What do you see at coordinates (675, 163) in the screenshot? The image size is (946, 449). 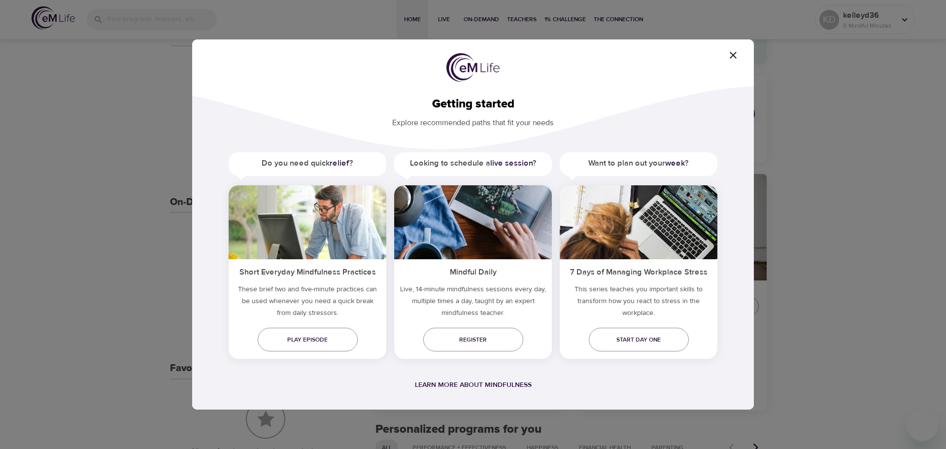 I see `a: week` at bounding box center [675, 163].